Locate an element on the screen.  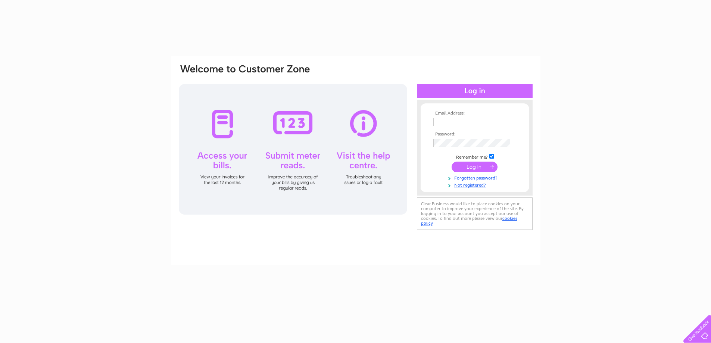
th: Email Address: is located at coordinates (475, 113).